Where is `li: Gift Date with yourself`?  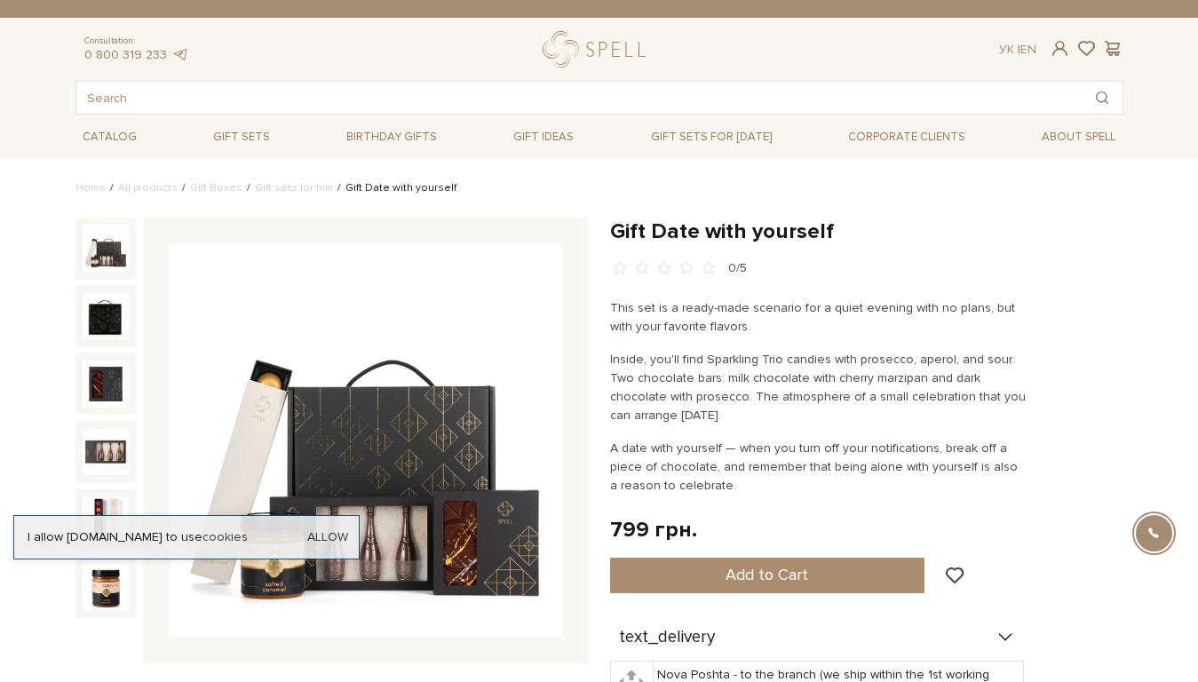 li: Gift Date with yourself is located at coordinates (394, 188).